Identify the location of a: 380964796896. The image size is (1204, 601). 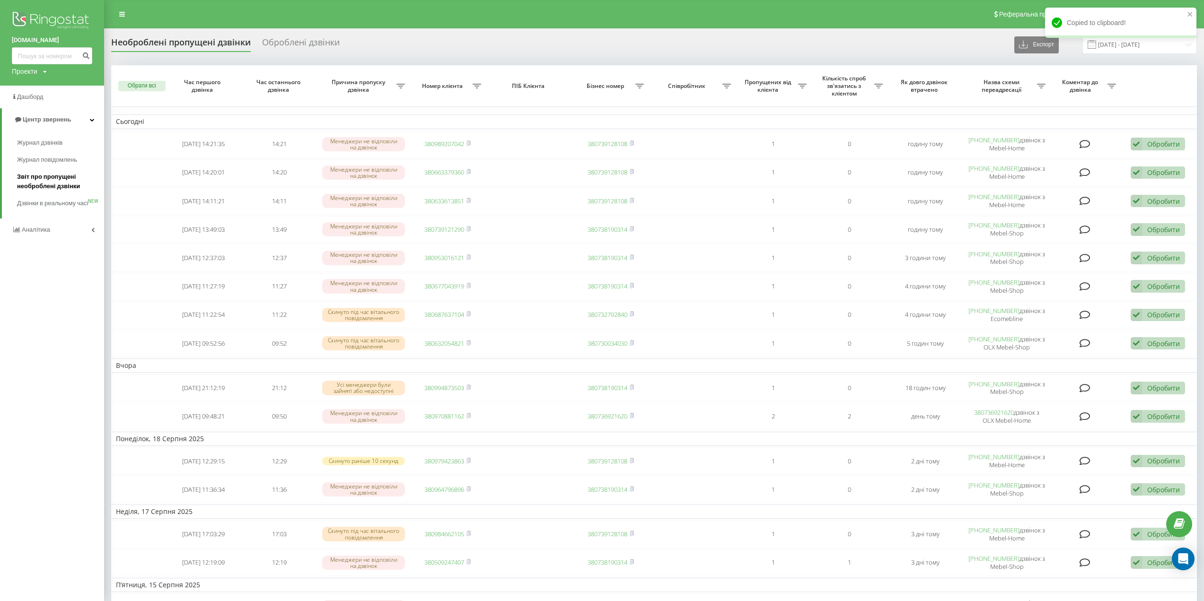
(444, 490).